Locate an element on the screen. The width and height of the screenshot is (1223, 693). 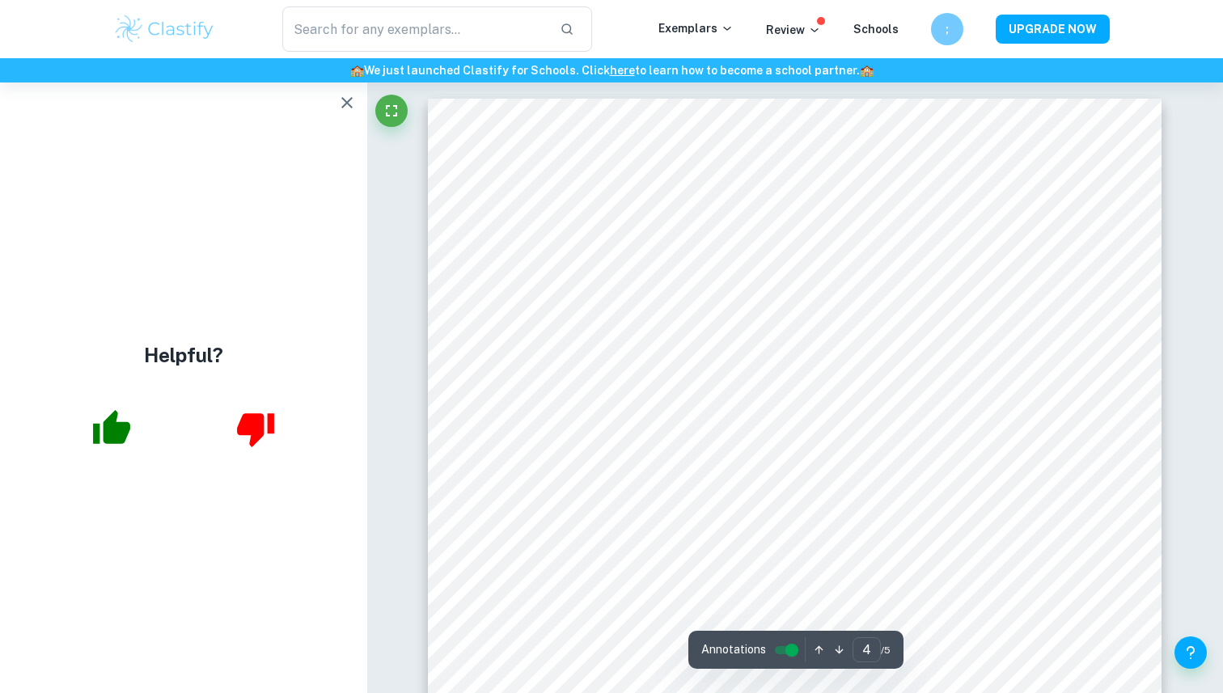
img: Clastify logo is located at coordinates (164, 29).